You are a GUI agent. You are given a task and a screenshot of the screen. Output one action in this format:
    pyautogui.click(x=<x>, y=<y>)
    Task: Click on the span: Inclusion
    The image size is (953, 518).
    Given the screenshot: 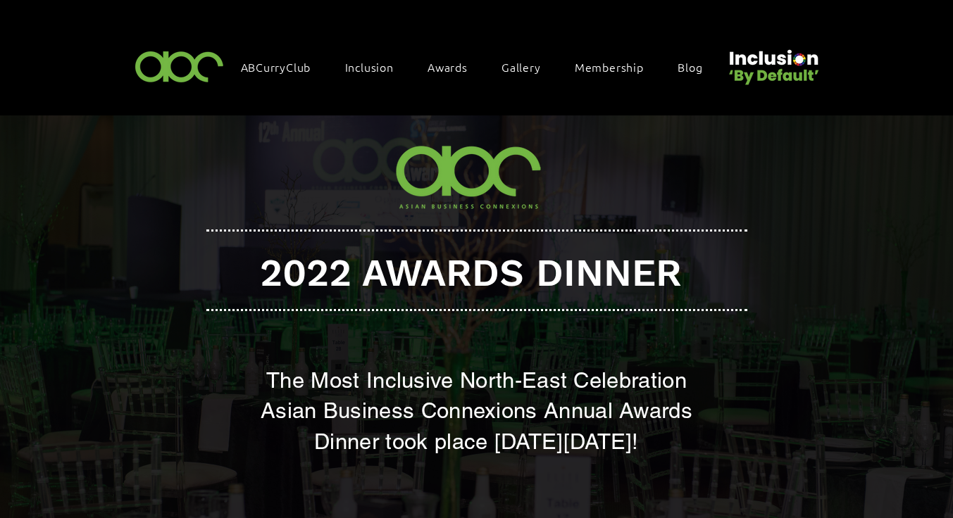 What is the action you would take?
    pyautogui.click(x=369, y=67)
    